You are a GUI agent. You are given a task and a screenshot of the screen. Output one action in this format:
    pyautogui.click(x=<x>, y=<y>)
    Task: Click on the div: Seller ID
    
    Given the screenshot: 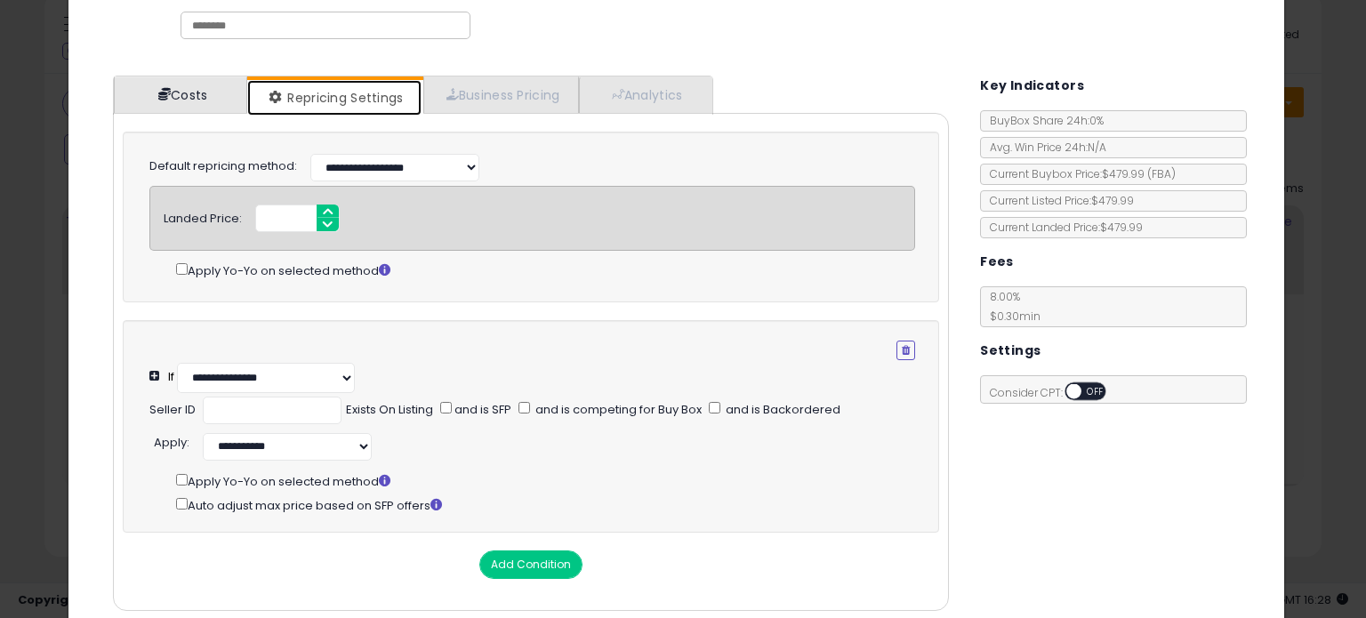 What is the action you would take?
    pyautogui.click(x=173, y=410)
    